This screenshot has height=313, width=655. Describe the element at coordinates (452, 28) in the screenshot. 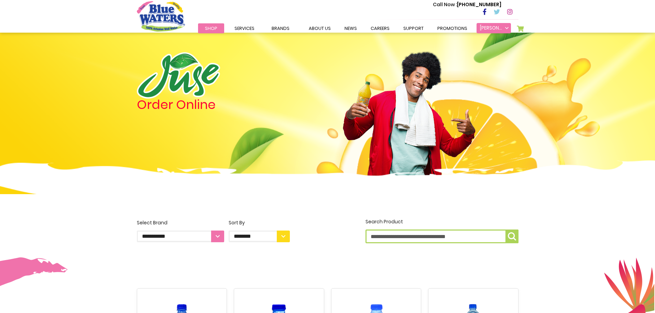

I see `a: Promotions` at that location.